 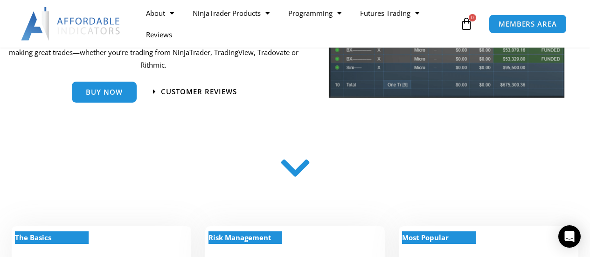 I want to click on div: Open Intercom Messenger, so click(x=569, y=236).